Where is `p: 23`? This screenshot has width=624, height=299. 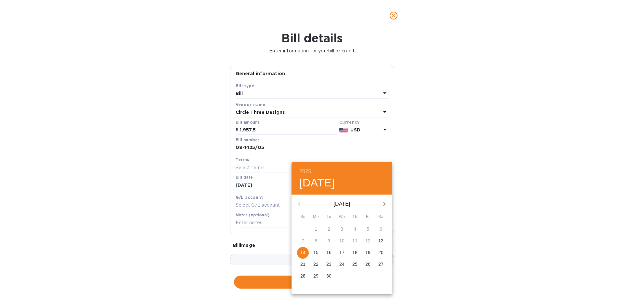
p: 23 is located at coordinates (329, 264).